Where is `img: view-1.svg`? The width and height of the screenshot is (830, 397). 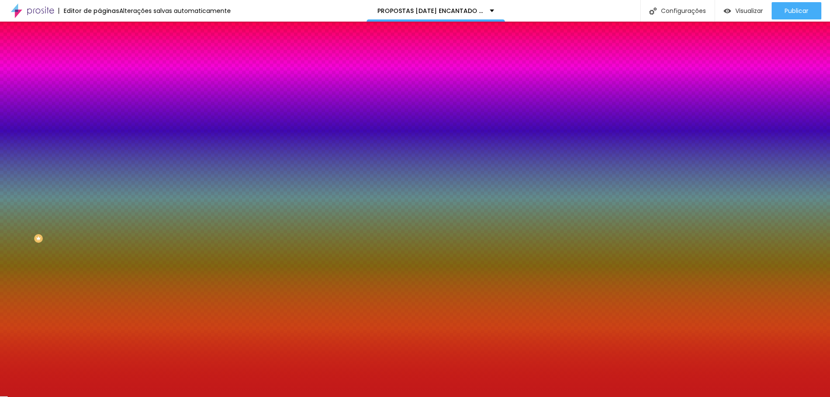
img: view-1.svg is located at coordinates (727, 11).